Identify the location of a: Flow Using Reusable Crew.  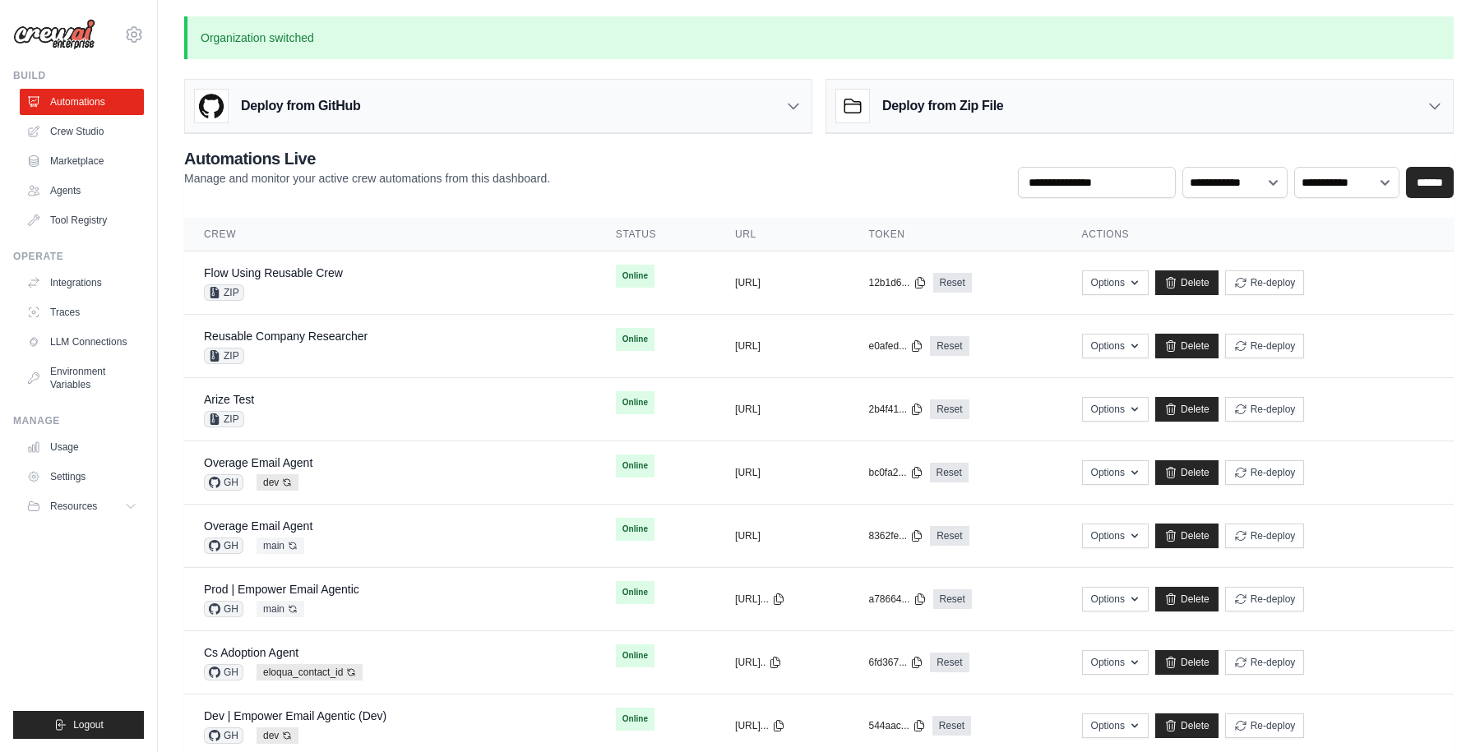
(273, 273).